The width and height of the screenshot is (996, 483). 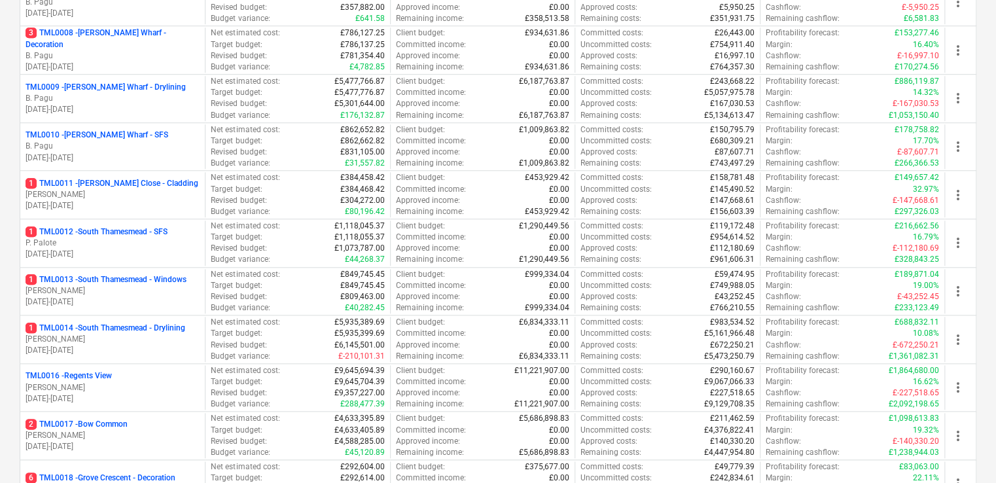 What do you see at coordinates (921, 18) in the screenshot?
I see `p: £6,581.83` at bounding box center [921, 18].